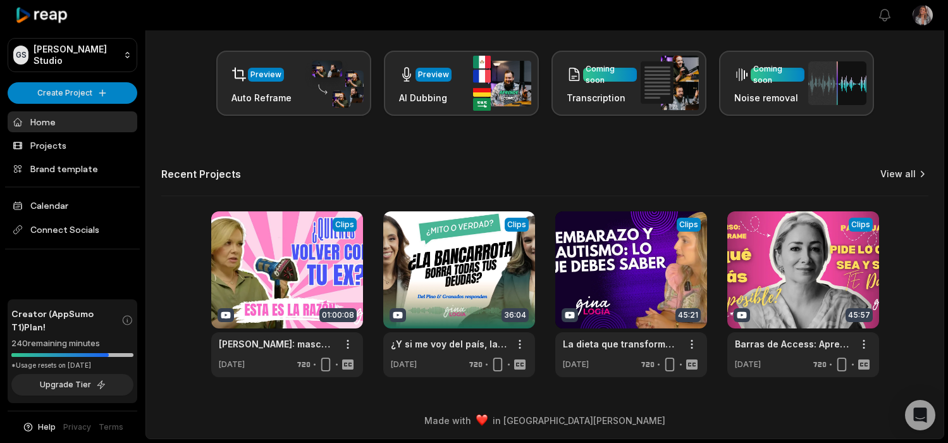  I want to click on h3: Transcription, so click(601, 97).